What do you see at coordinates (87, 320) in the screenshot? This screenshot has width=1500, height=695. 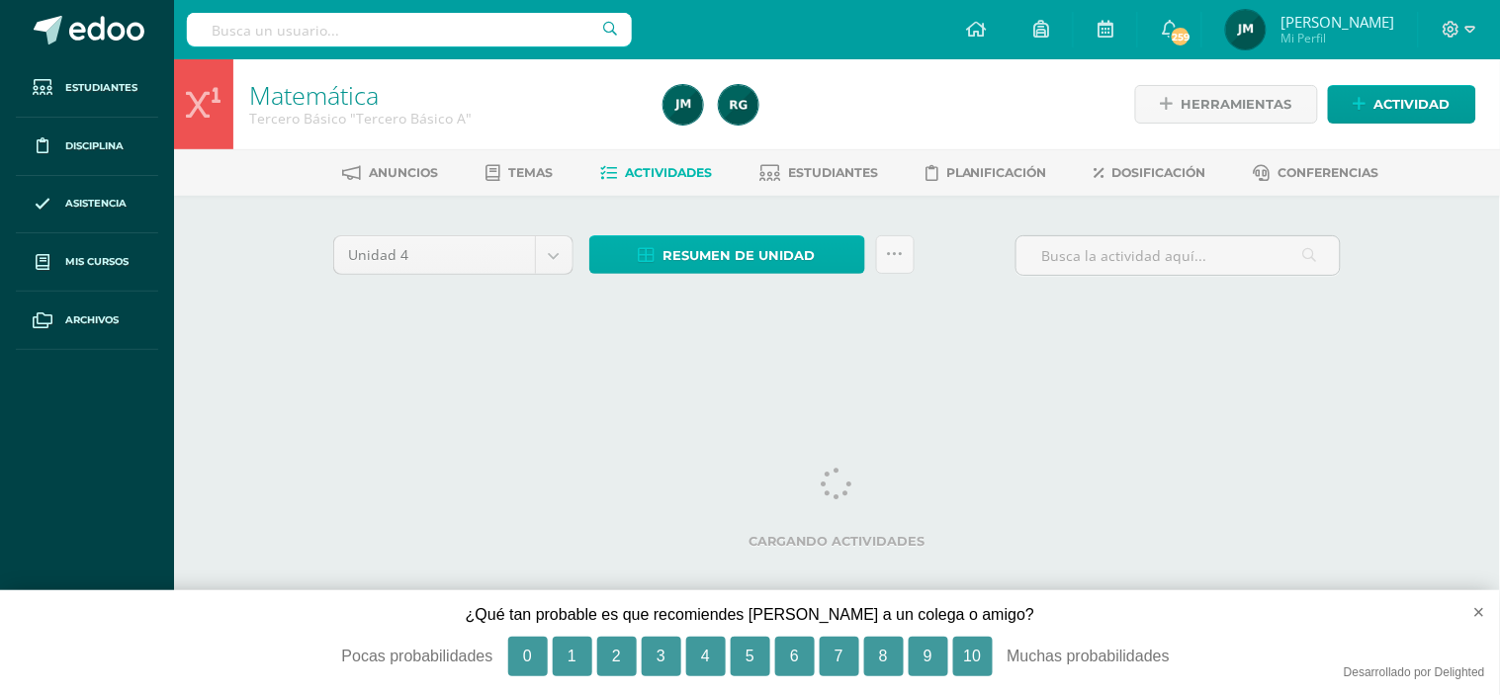 I see `a: Archivos` at bounding box center [87, 320].